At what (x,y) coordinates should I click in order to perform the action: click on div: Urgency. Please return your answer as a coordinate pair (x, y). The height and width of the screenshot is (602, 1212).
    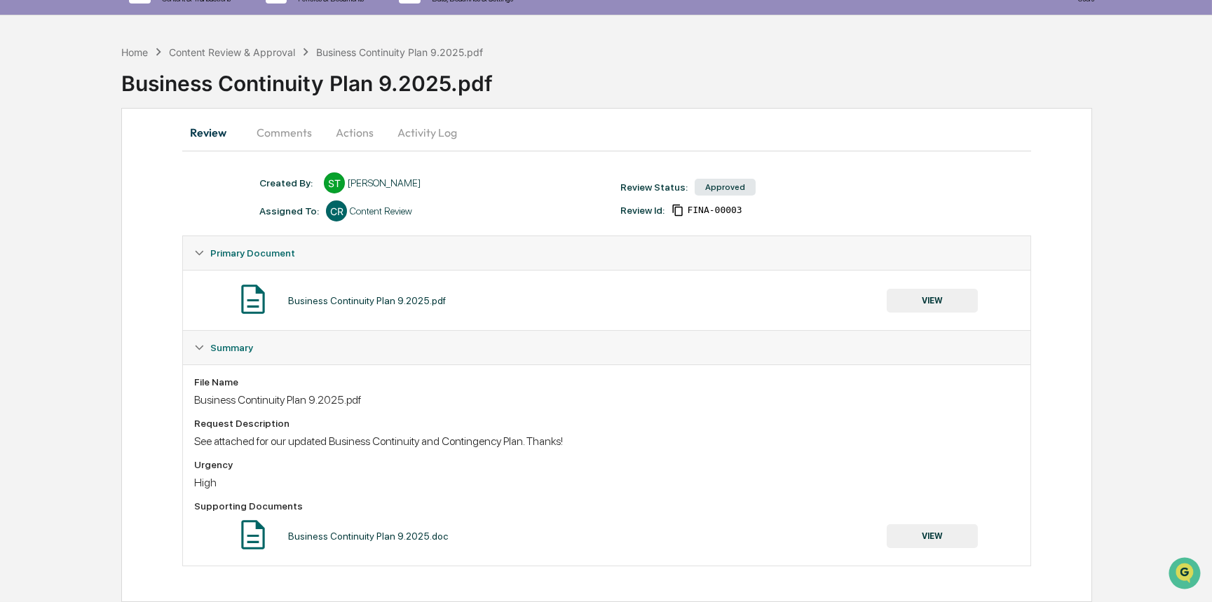
    Looking at the image, I should click on (606, 465).